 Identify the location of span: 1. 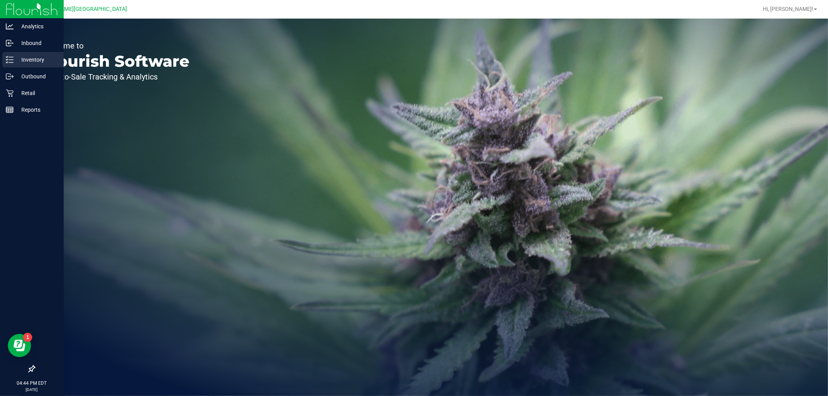
(5, 4).